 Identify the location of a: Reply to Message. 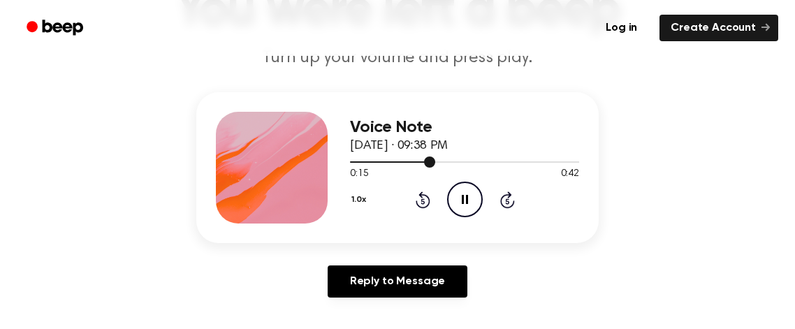
(397, 282).